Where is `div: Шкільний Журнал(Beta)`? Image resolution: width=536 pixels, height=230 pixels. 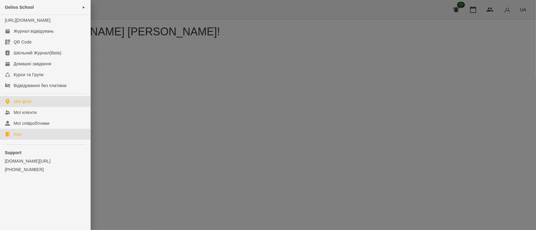
div: Шкільний Журнал(Beta) is located at coordinates (38, 53).